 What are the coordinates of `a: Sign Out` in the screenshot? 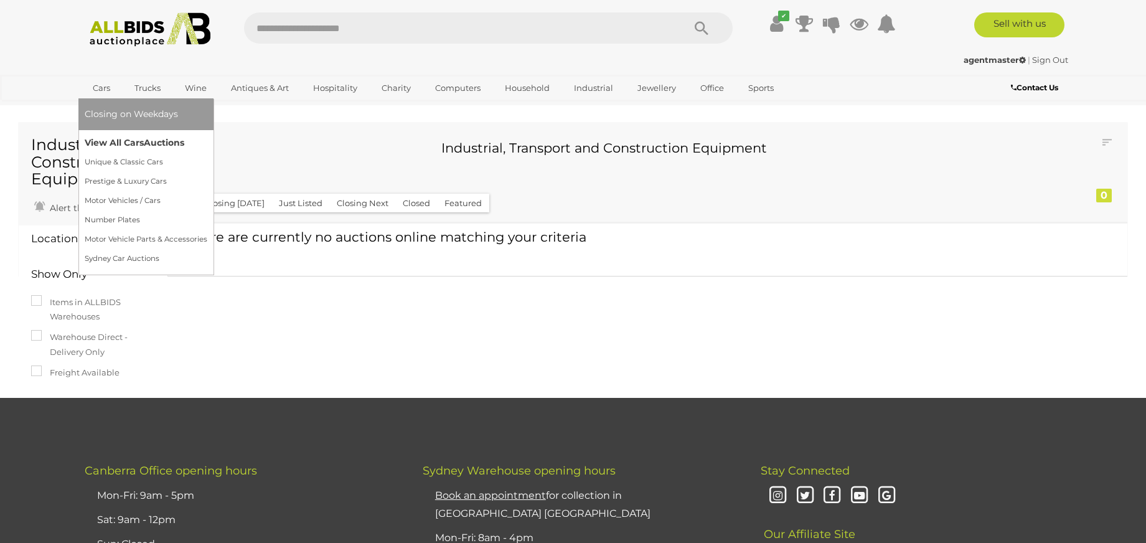 It's located at (1050, 60).